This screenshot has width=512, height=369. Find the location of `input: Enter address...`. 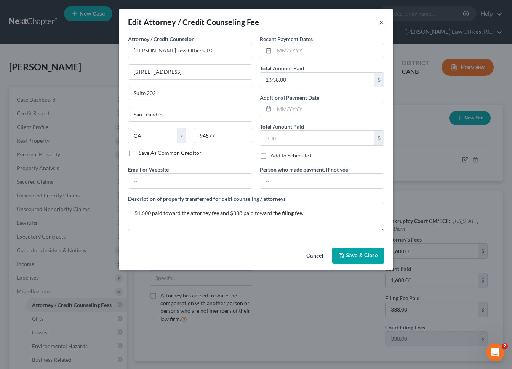

input: Enter address... is located at coordinates (190, 72).